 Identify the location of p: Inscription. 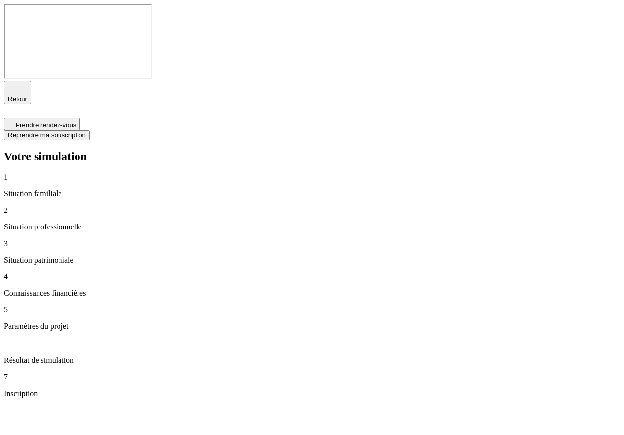
(312, 394).